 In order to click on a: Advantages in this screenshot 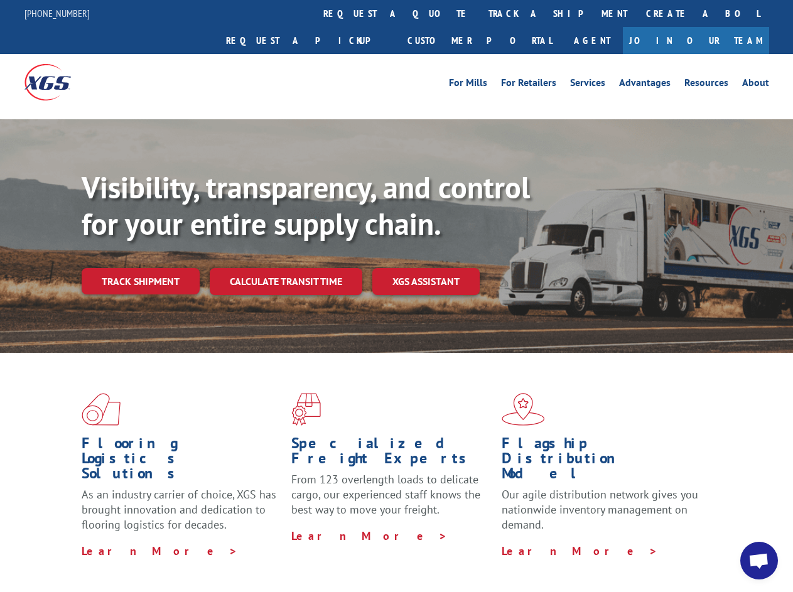, I will do `click(645, 85)`.